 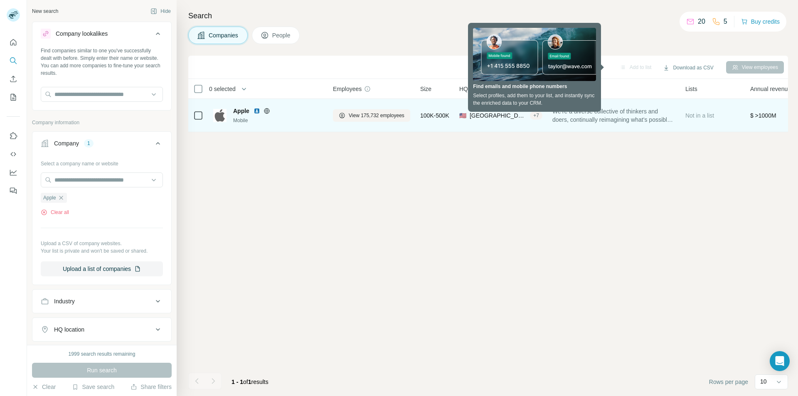 I want to click on p: Company information, so click(x=102, y=123).